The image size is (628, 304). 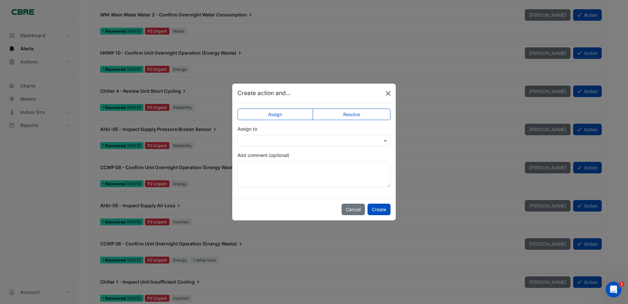 What do you see at coordinates (352, 114) in the screenshot?
I see `label: Resolve` at bounding box center [352, 114].